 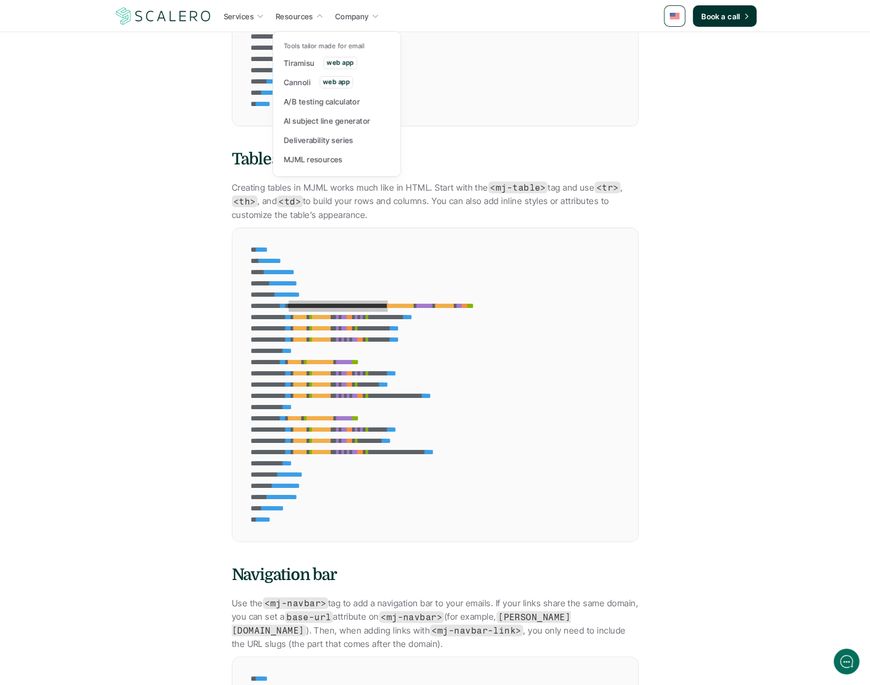 I want to click on a: AI subject line generator, so click(x=337, y=120).